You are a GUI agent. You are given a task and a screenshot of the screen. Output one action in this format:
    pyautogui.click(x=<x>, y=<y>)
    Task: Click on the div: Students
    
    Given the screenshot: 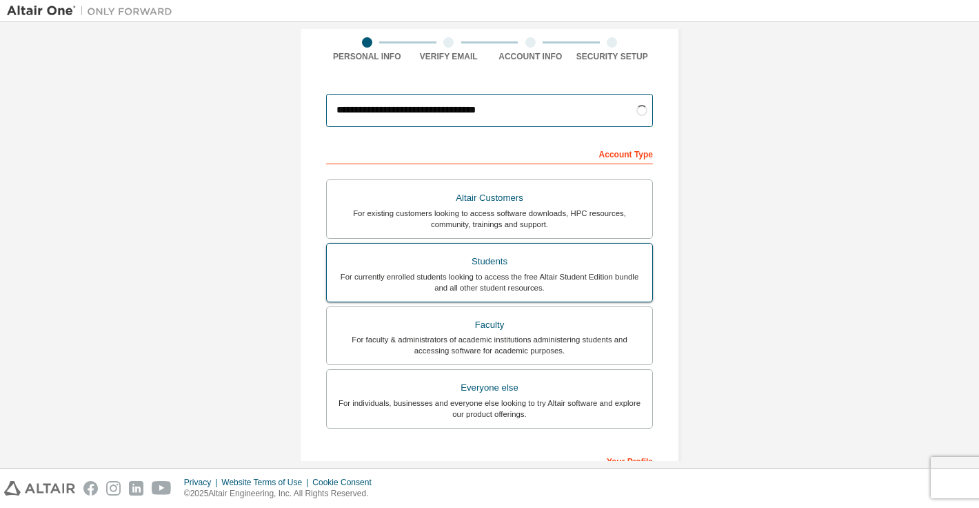 What is the action you would take?
    pyautogui.click(x=490, y=261)
    